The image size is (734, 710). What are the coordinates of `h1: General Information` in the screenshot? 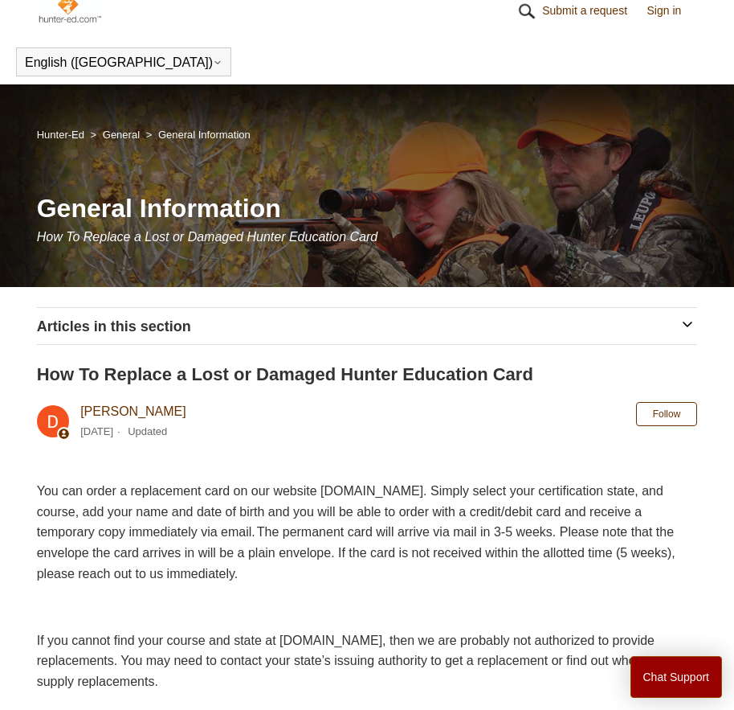 It's located at (367, 208).